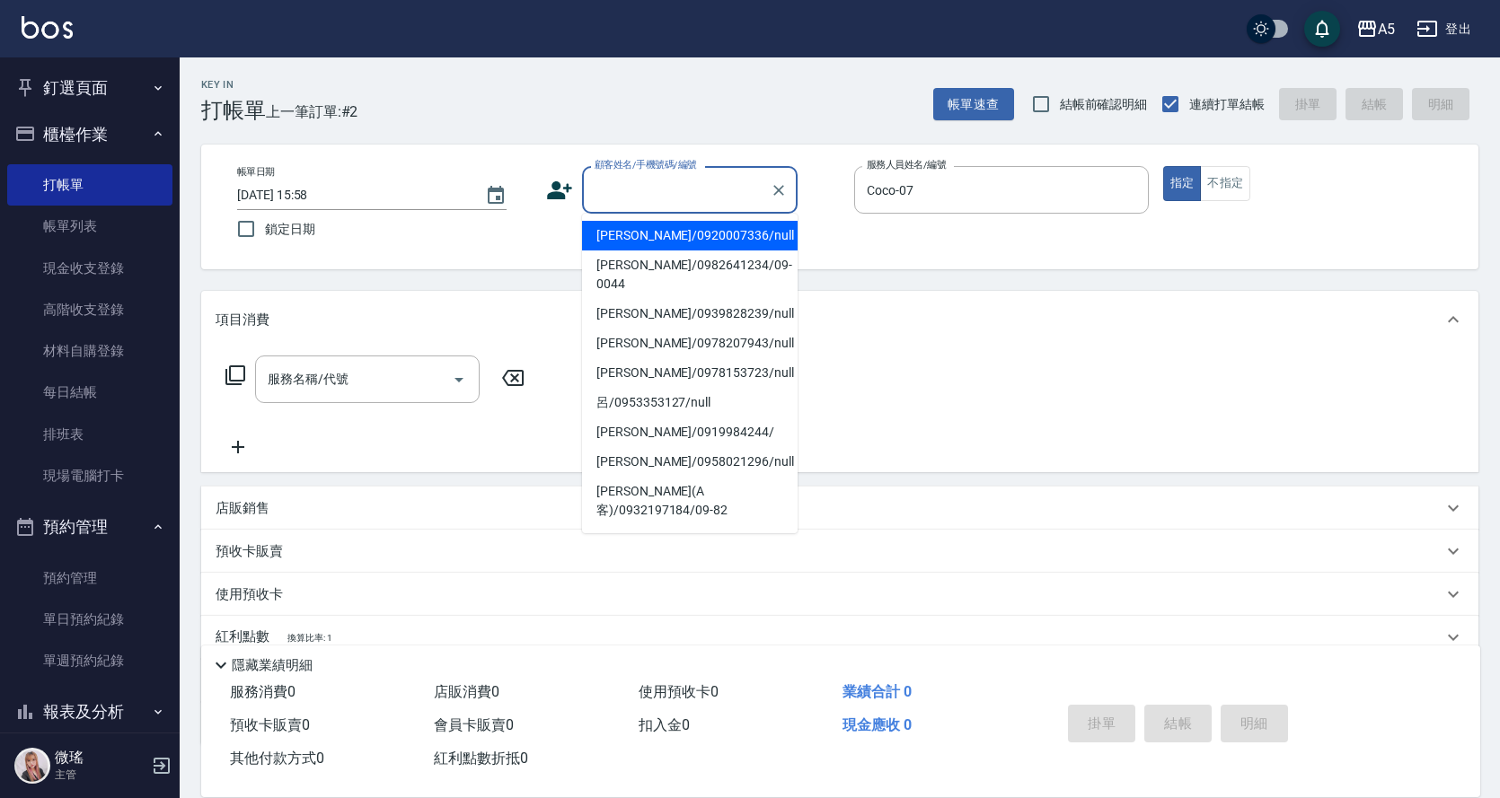  Describe the element at coordinates (840, 320) in the screenshot. I see `div: 項目消費` at that location.